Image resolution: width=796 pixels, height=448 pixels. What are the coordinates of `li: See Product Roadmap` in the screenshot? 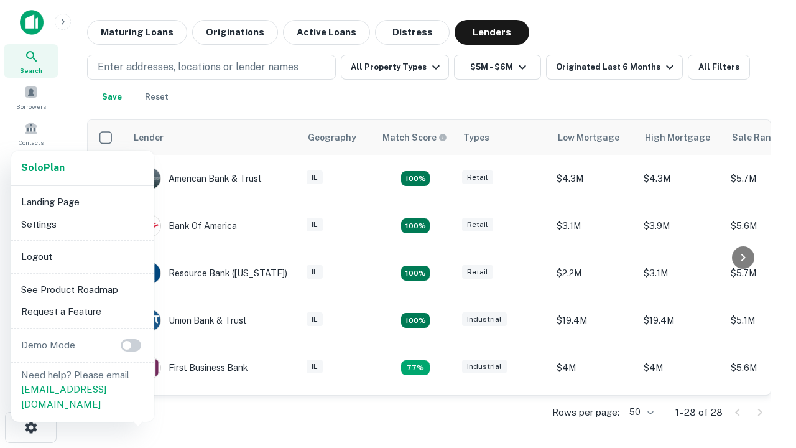 It's located at (83, 290).